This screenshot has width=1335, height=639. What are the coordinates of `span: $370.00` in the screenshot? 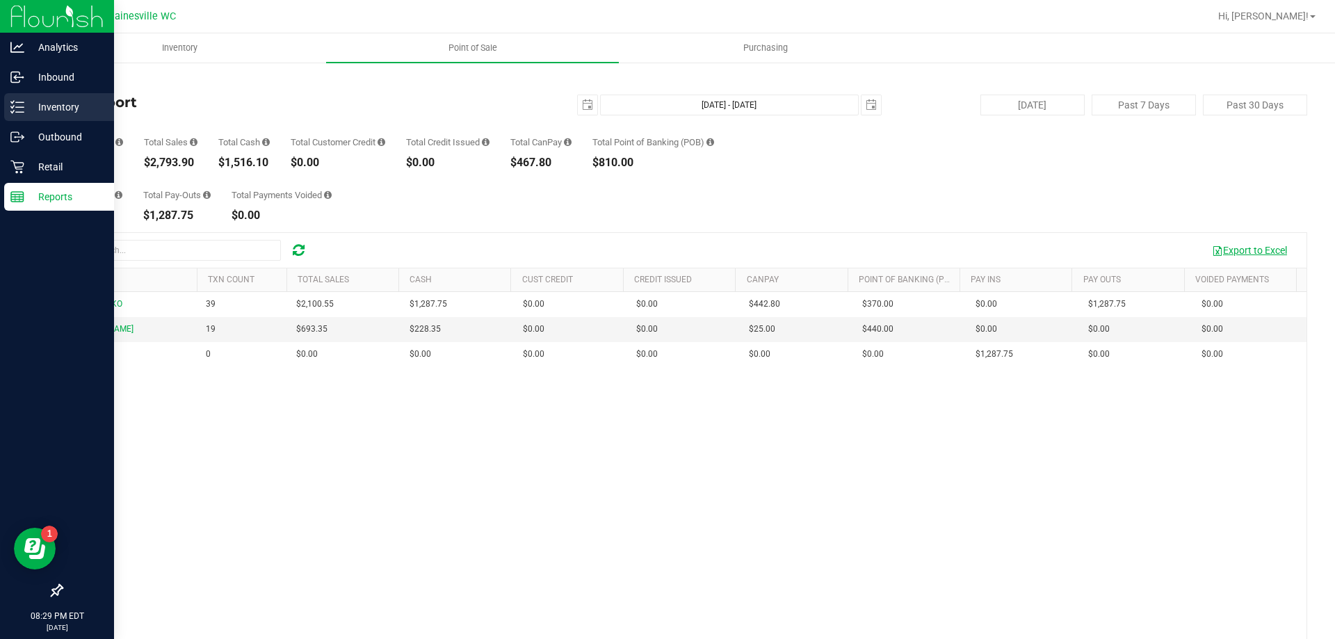 It's located at (877, 304).